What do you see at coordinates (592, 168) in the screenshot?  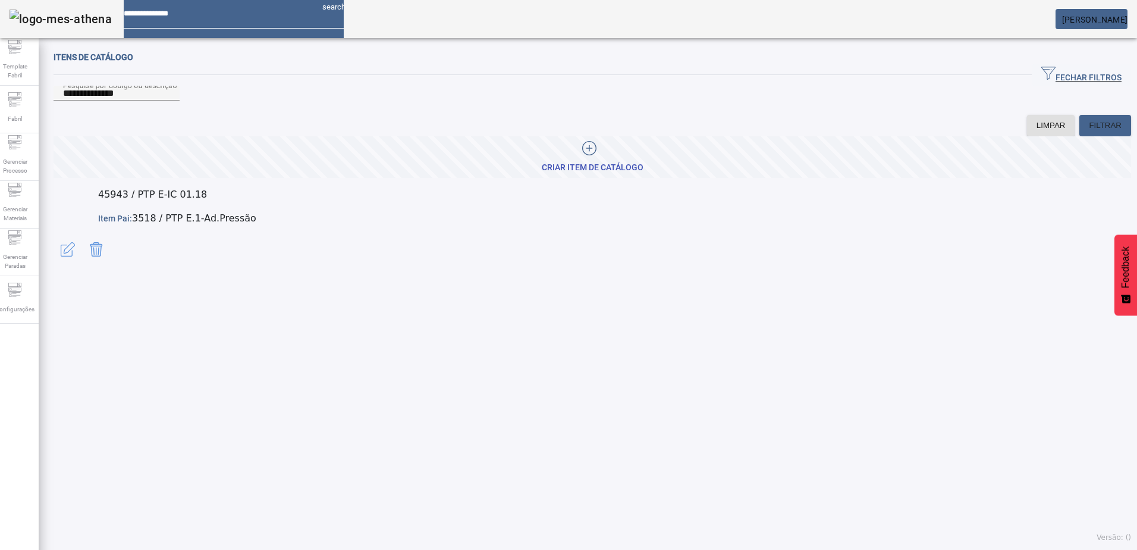 I see `div: CRIAR ITEM DE CATÁLOGO` at bounding box center [592, 168].